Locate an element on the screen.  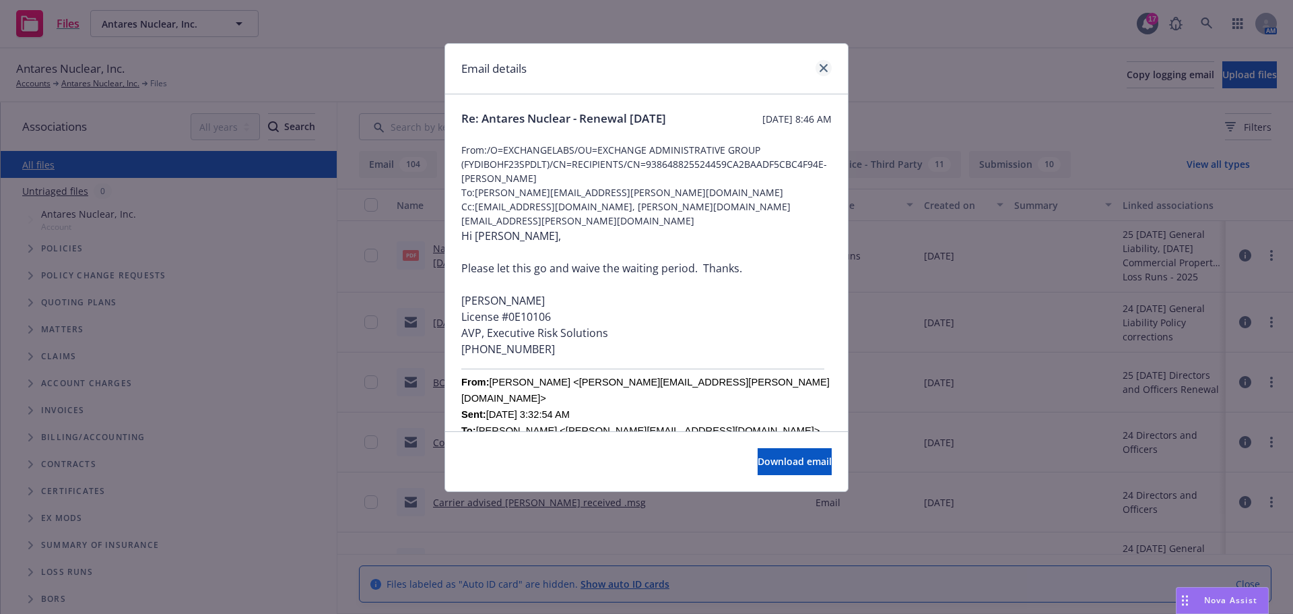
span: Nova Assist is located at coordinates (1230, 599).